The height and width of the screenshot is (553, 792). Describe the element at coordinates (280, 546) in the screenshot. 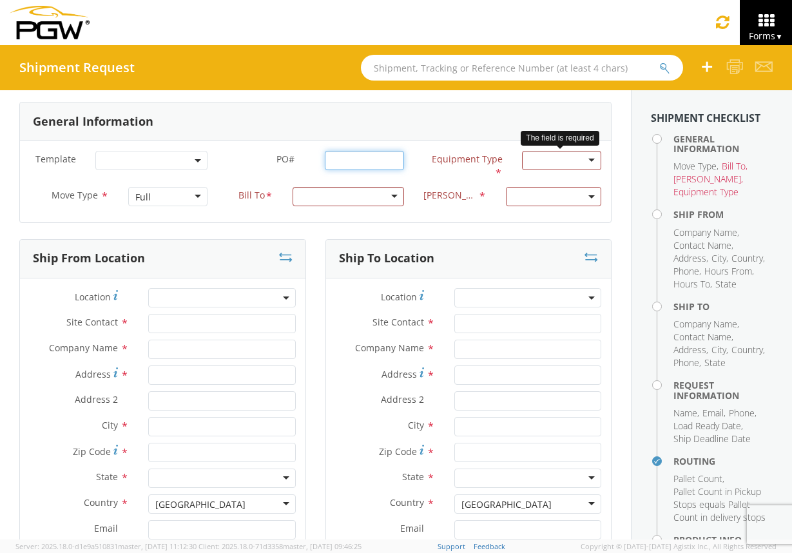

I see `span: Client: 2025.18.0-71d3358` at that location.